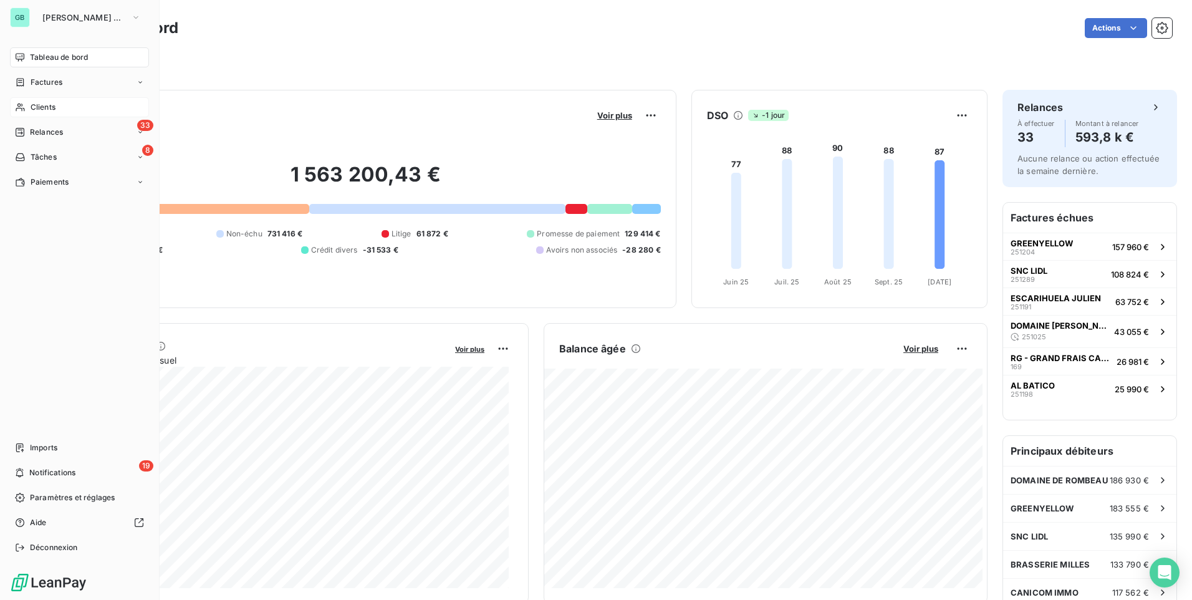 Image resolution: width=1192 pixels, height=600 pixels. I want to click on span: -31 533 €, so click(380, 250).